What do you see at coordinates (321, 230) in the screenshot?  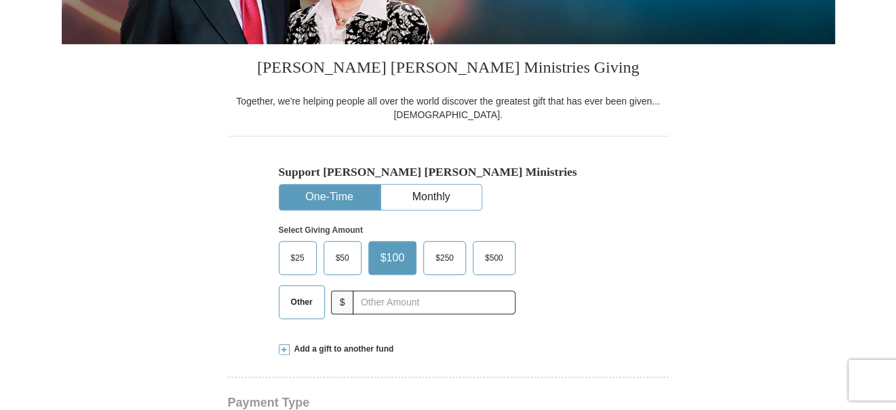 I see `strong: Select Giving Amount` at bounding box center [321, 230].